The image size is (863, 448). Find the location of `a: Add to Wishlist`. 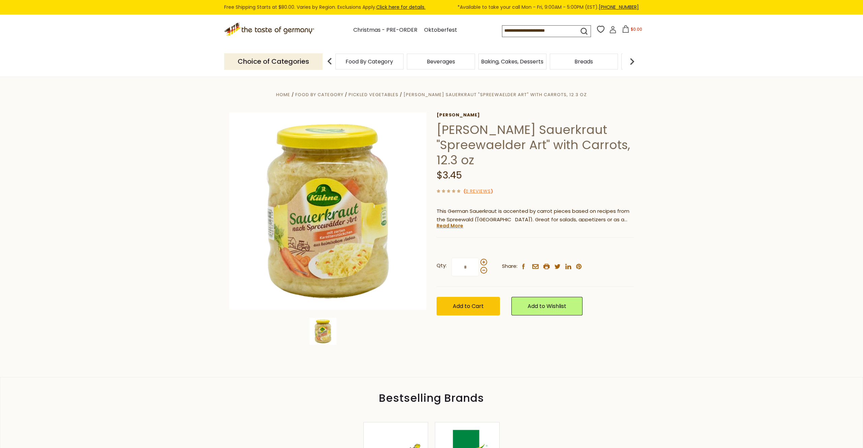

a: Add to Wishlist is located at coordinates (547, 306).